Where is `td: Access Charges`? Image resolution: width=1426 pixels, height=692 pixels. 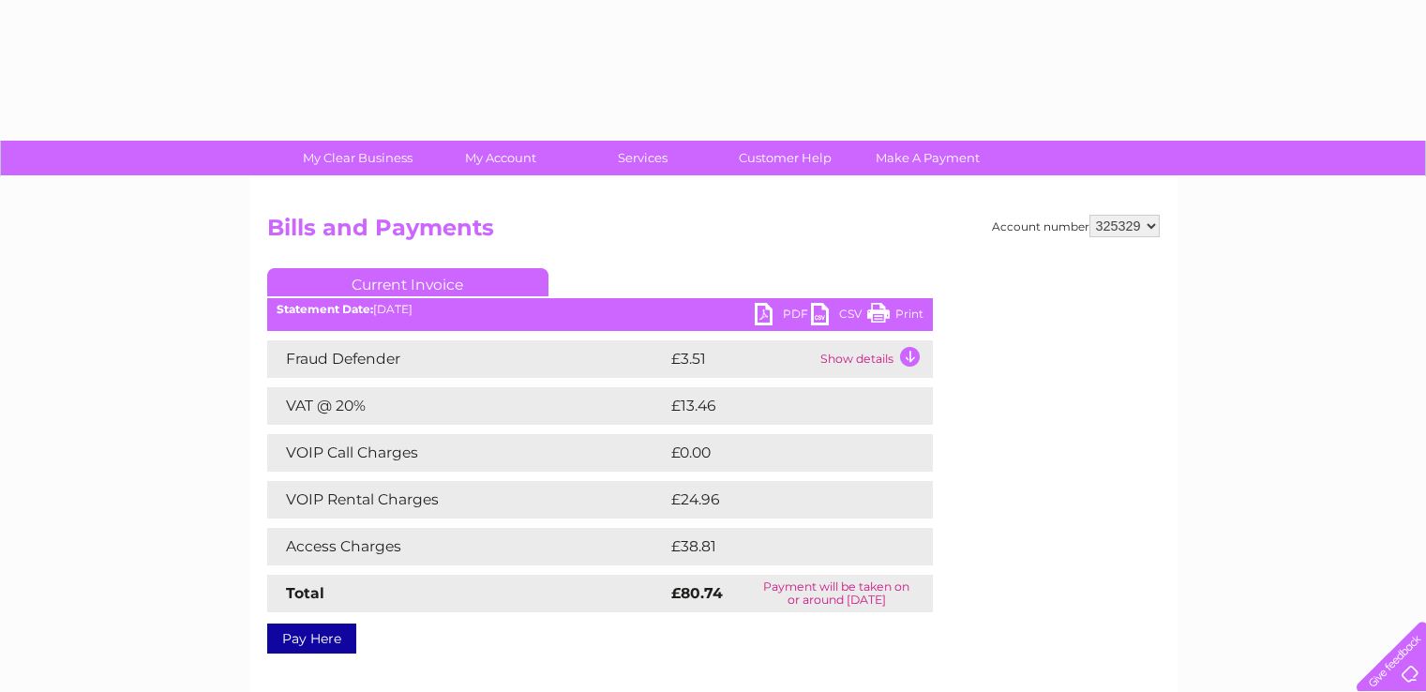 td: Access Charges is located at coordinates (467, 547).